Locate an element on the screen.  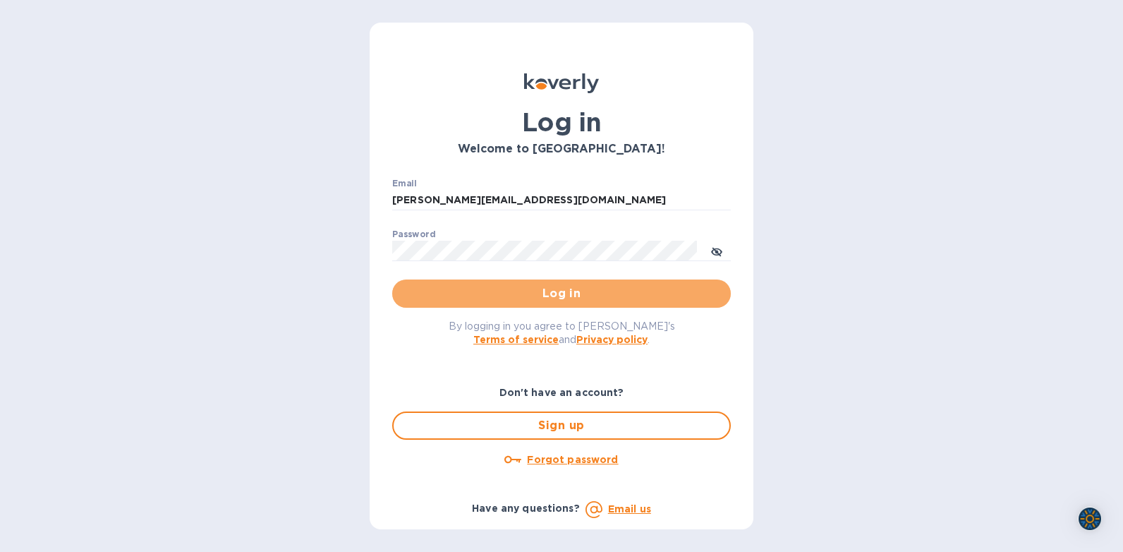
span: Sign up is located at coordinates (561, 425).